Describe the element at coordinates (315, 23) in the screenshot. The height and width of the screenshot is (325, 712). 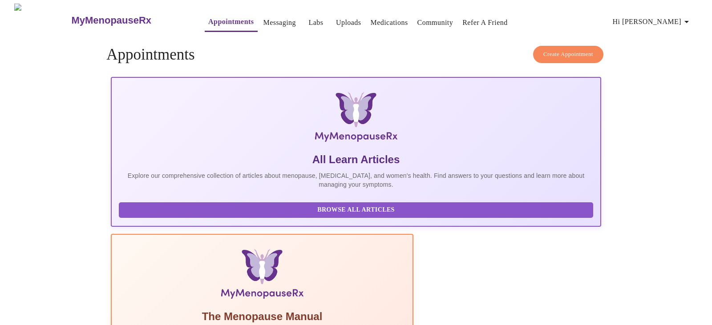
I see `a: Labs` at that location.